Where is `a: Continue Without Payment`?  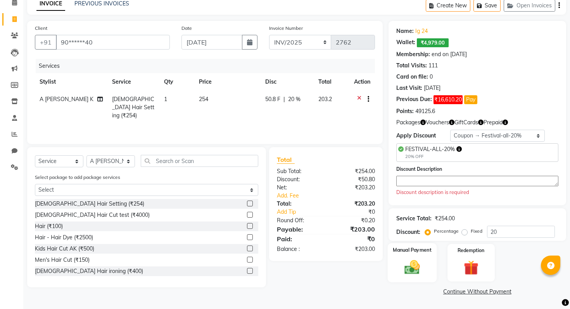
a: Continue Without Payment is located at coordinates (477, 292).